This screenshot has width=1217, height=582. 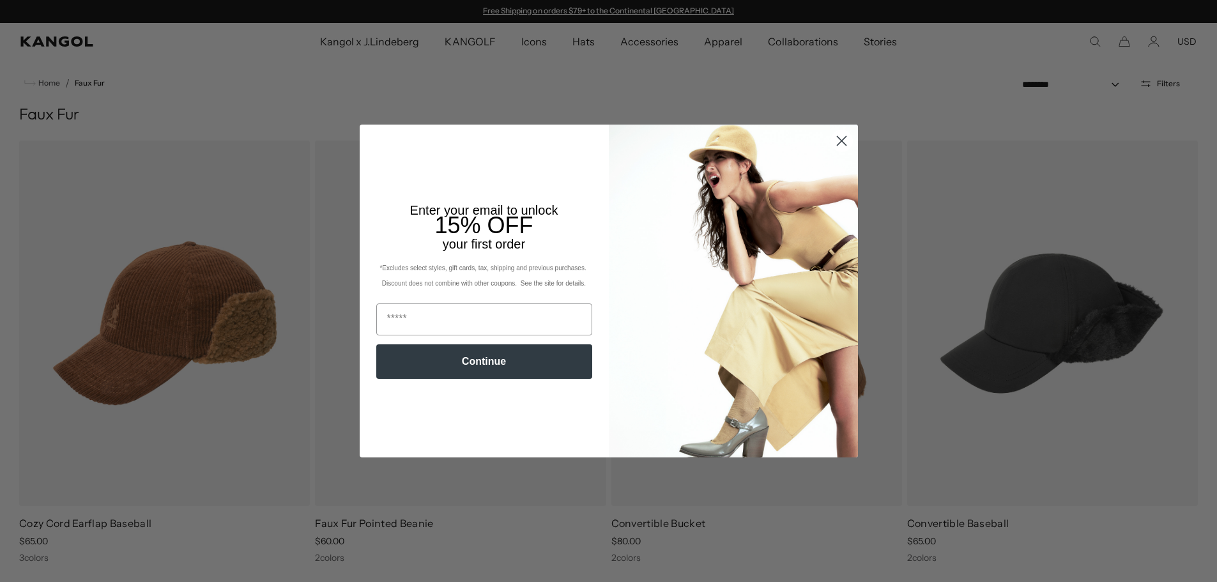 I want to click on span: your first order, so click(x=484, y=244).